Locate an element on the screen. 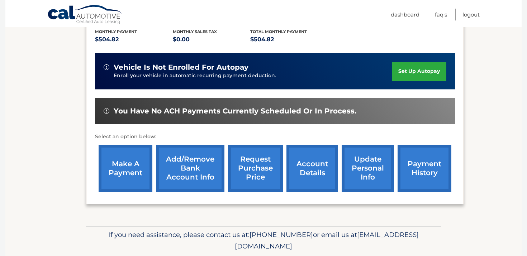 This screenshot has width=527, height=256. p: $0.00 is located at coordinates (212, 39).